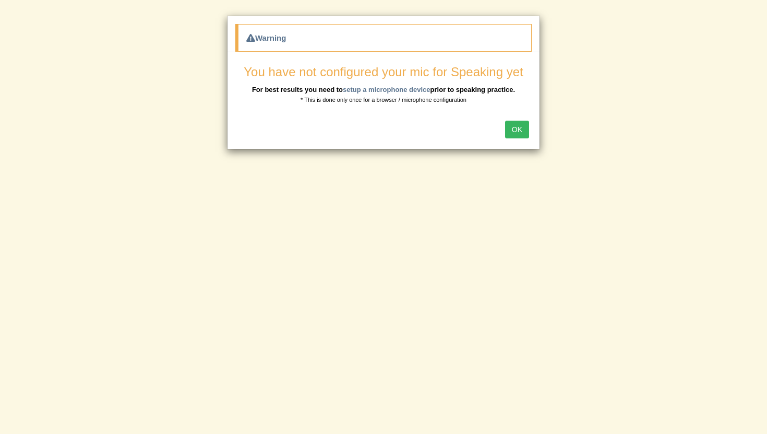 Image resolution: width=767 pixels, height=434 pixels. Describe the element at coordinates (383, 71) in the screenshot. I see `span: You have not configured your mic for Speaking yet` at that location.